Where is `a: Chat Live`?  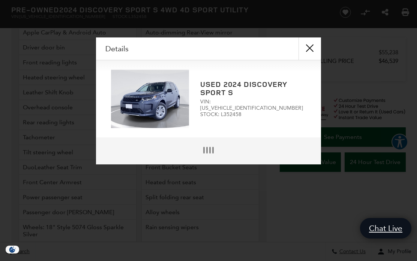
a: Chat Live is located at coordinates (385, 228).